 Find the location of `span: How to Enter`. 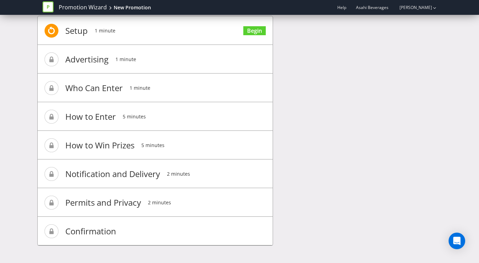

span: How to Enter is located at coordinates (91, 117).